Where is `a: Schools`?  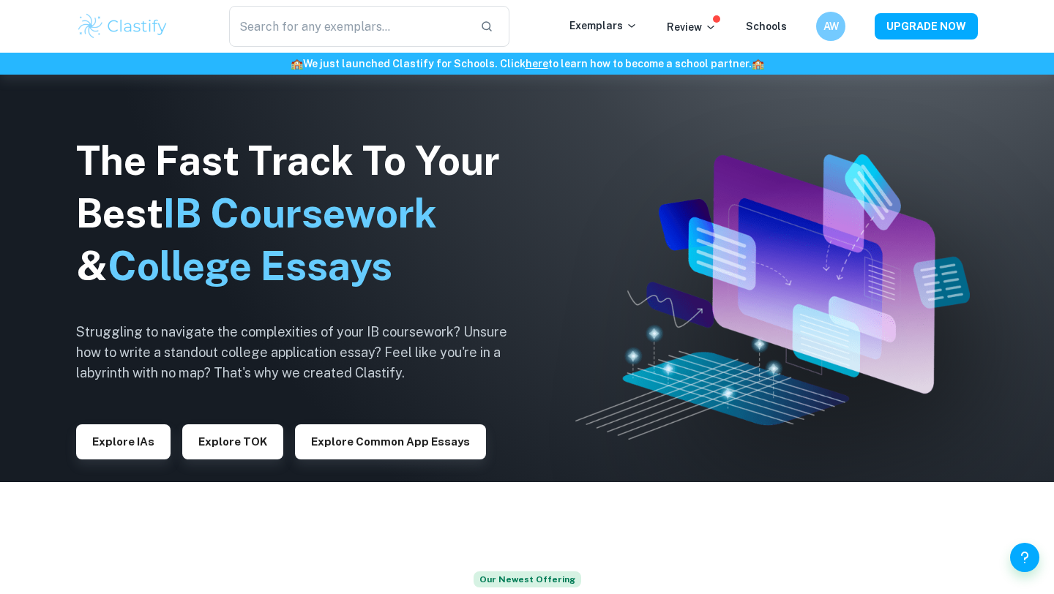
a: Schools is located at coordinates (766, 26).